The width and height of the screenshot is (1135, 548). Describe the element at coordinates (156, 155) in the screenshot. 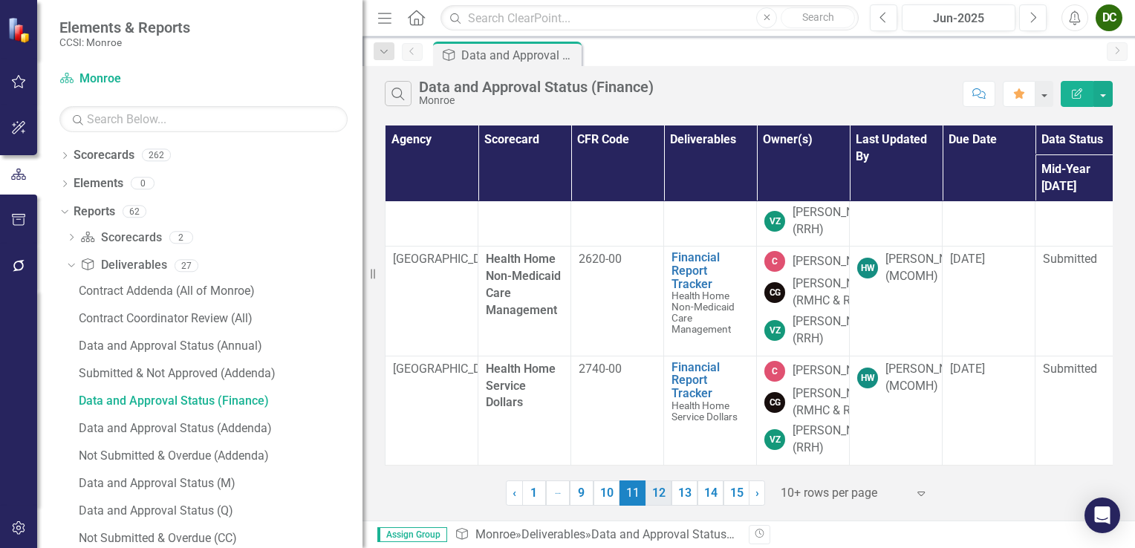

I see `div: 262` at that location.